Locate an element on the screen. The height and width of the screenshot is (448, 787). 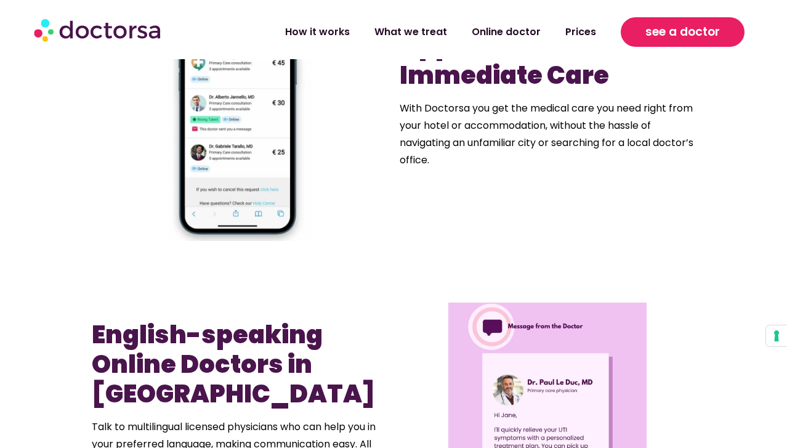
a: Prices is located at coordinates (581, 32).